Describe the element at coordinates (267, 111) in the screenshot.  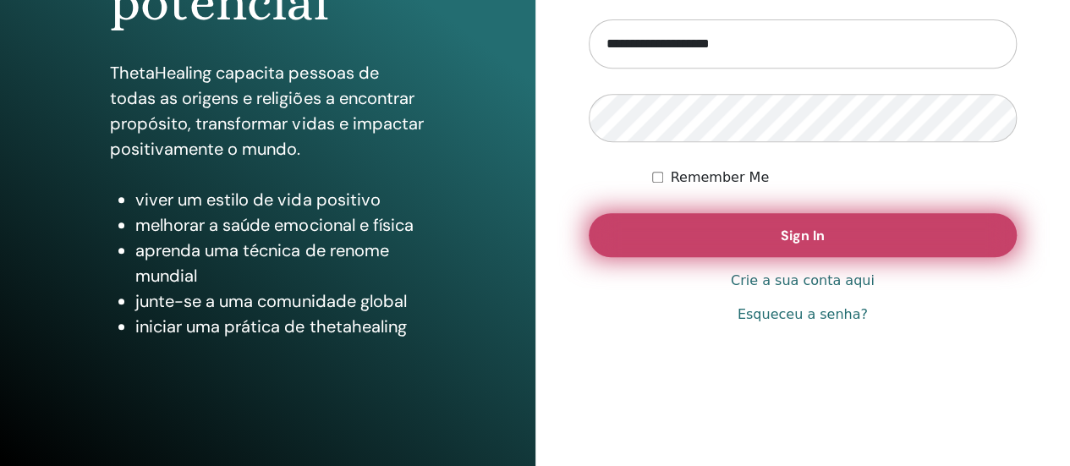
I see `p: ThetaHealing capacita pessoas de todas as origens e religiões a encontrar propósito, transformar ...` at that location.